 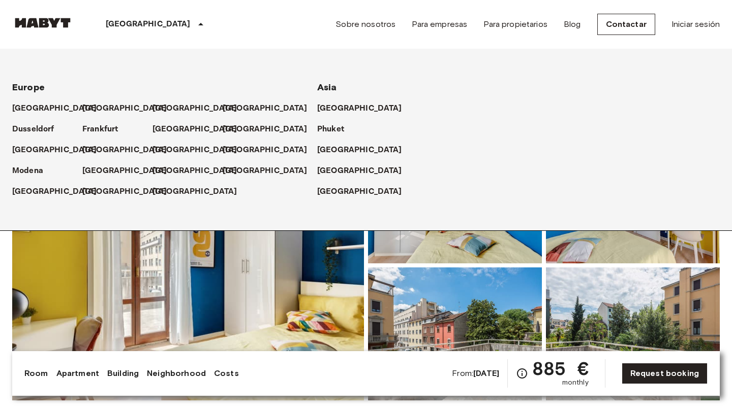 What do you see at coordinates (560, 369) in the screenshot?
I see `span: 885 €` at bounding box center [560, 369].